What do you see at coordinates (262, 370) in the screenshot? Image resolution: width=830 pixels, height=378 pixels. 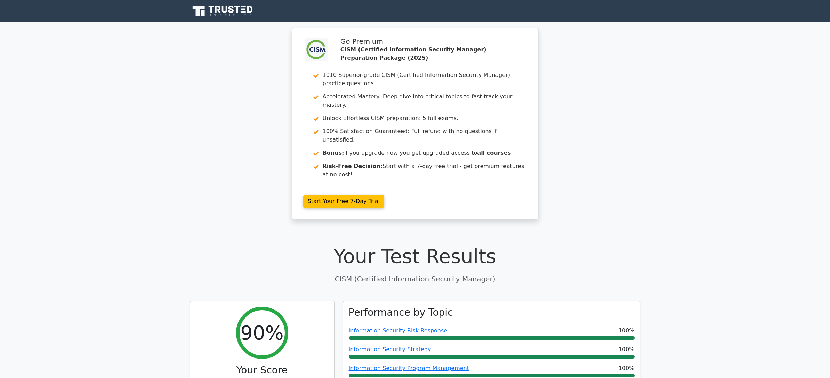 I see `h3: Your Score` at bounding box center [262, 370].